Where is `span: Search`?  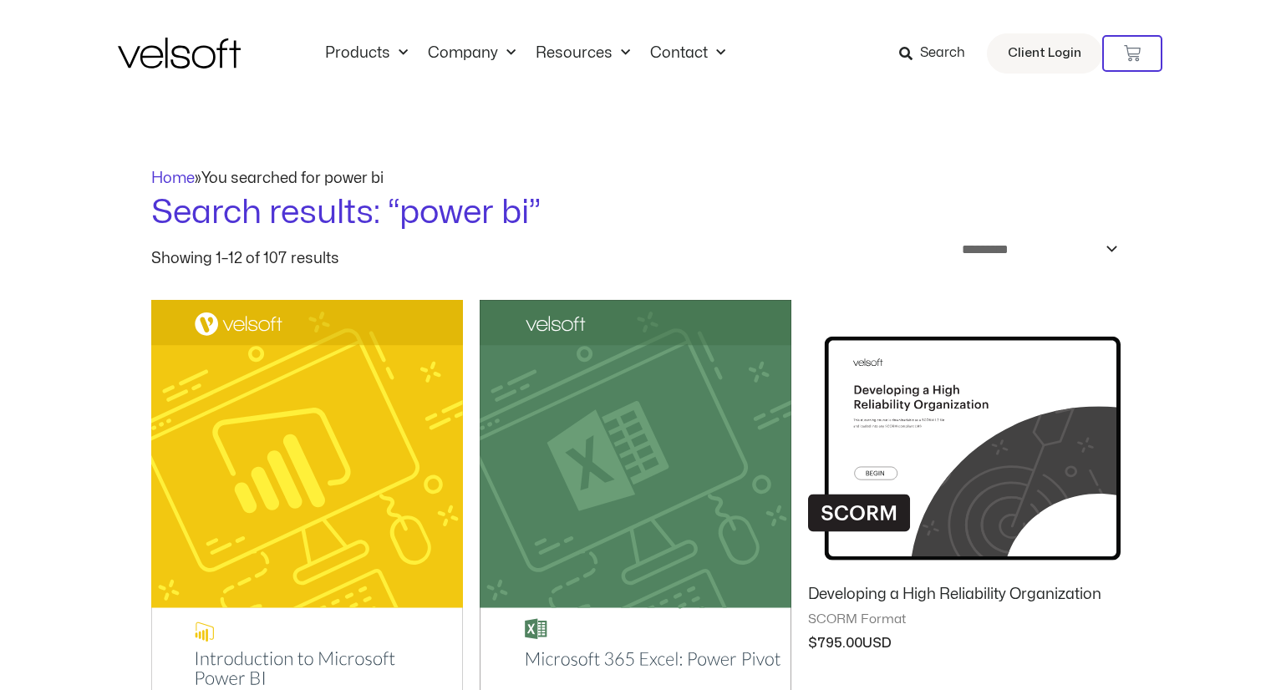
span: Search is located at coordinates (942, 53).